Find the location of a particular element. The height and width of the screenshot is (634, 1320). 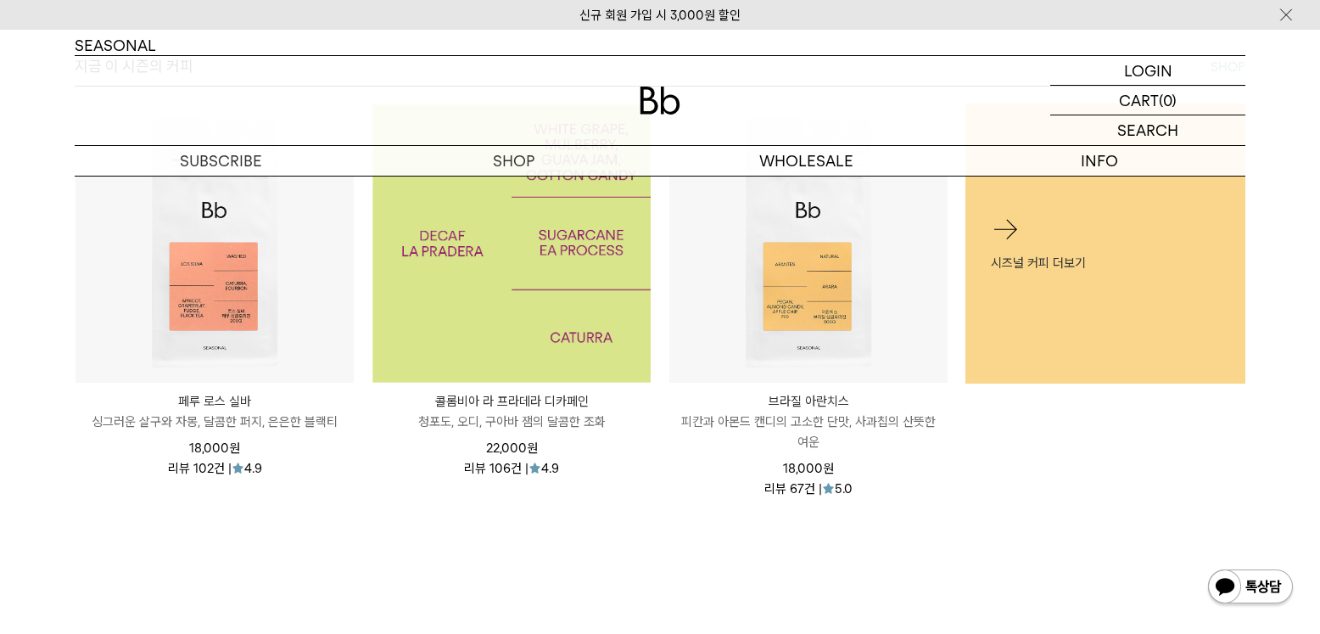

p: 시즈널 커피 더보기 is located at coordinates (1106, 262).